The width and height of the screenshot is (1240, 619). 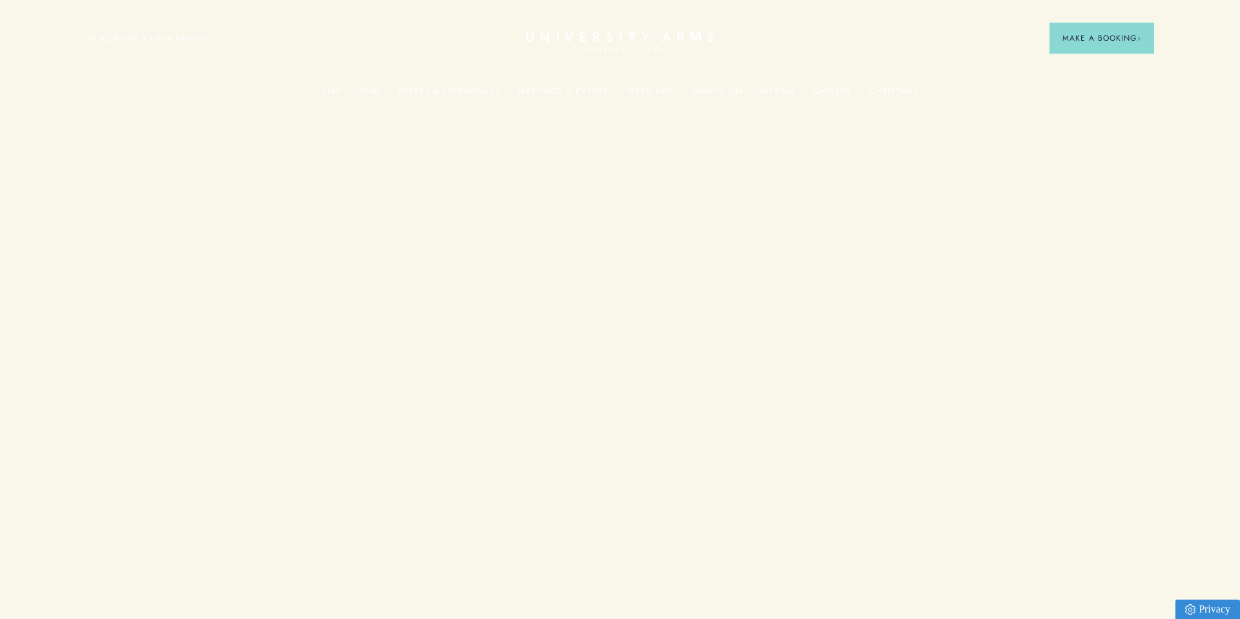 I want to click on a: Dine, so click(x=369, y=95).